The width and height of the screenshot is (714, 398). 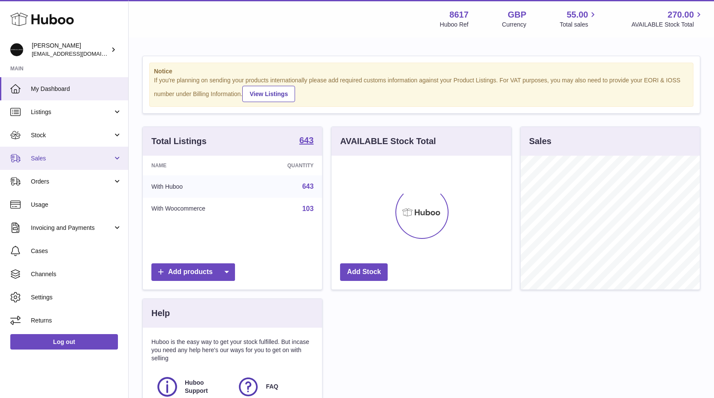 I want to click on a: 103, so click(x=308, y=208).